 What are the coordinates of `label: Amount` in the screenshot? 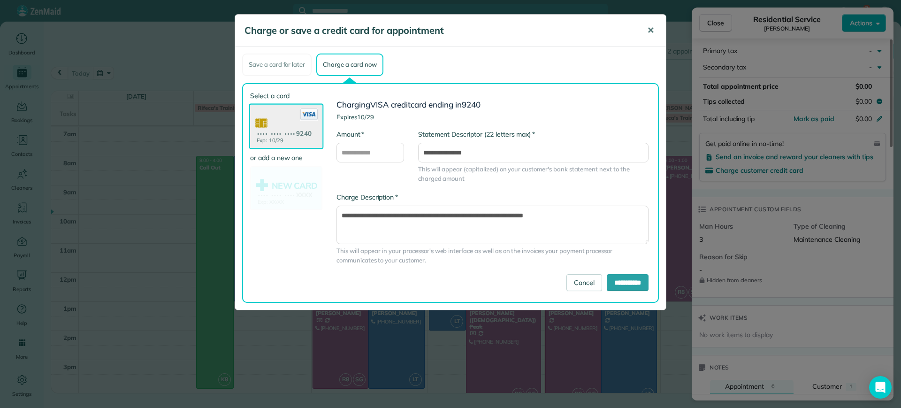 It's located at (350, 134).